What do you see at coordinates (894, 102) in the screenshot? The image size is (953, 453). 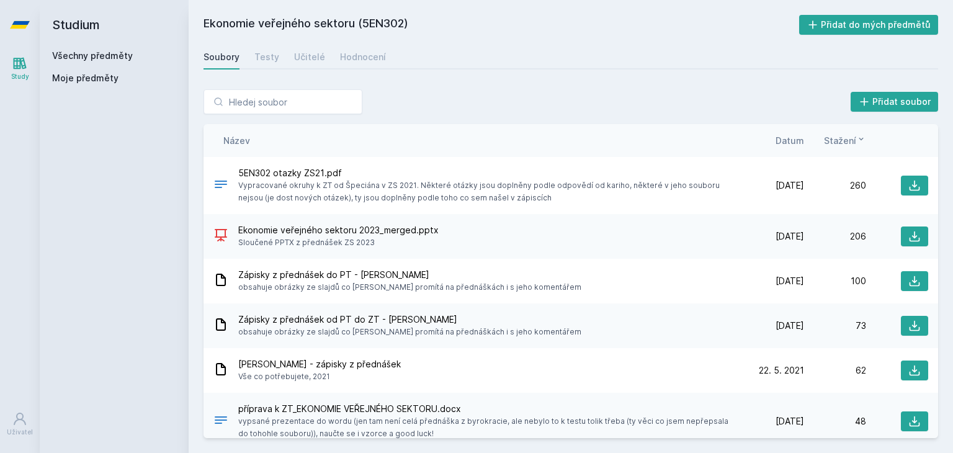 I see `button: Přidat soubor` at bounding box center [894, 102].